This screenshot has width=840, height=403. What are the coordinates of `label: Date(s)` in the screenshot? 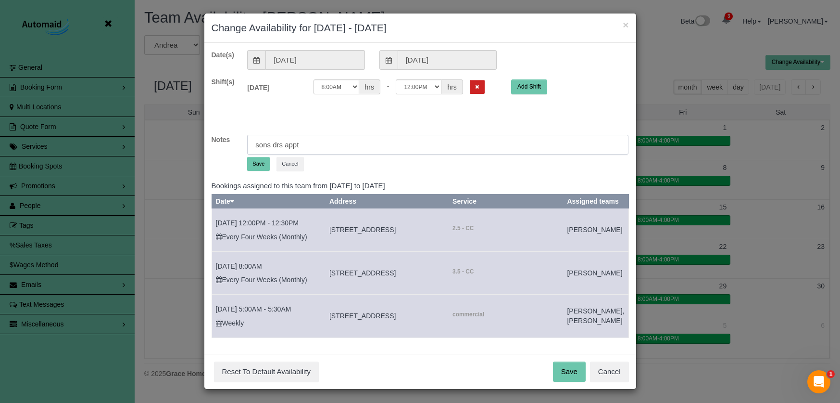 It's located at (222, 55).